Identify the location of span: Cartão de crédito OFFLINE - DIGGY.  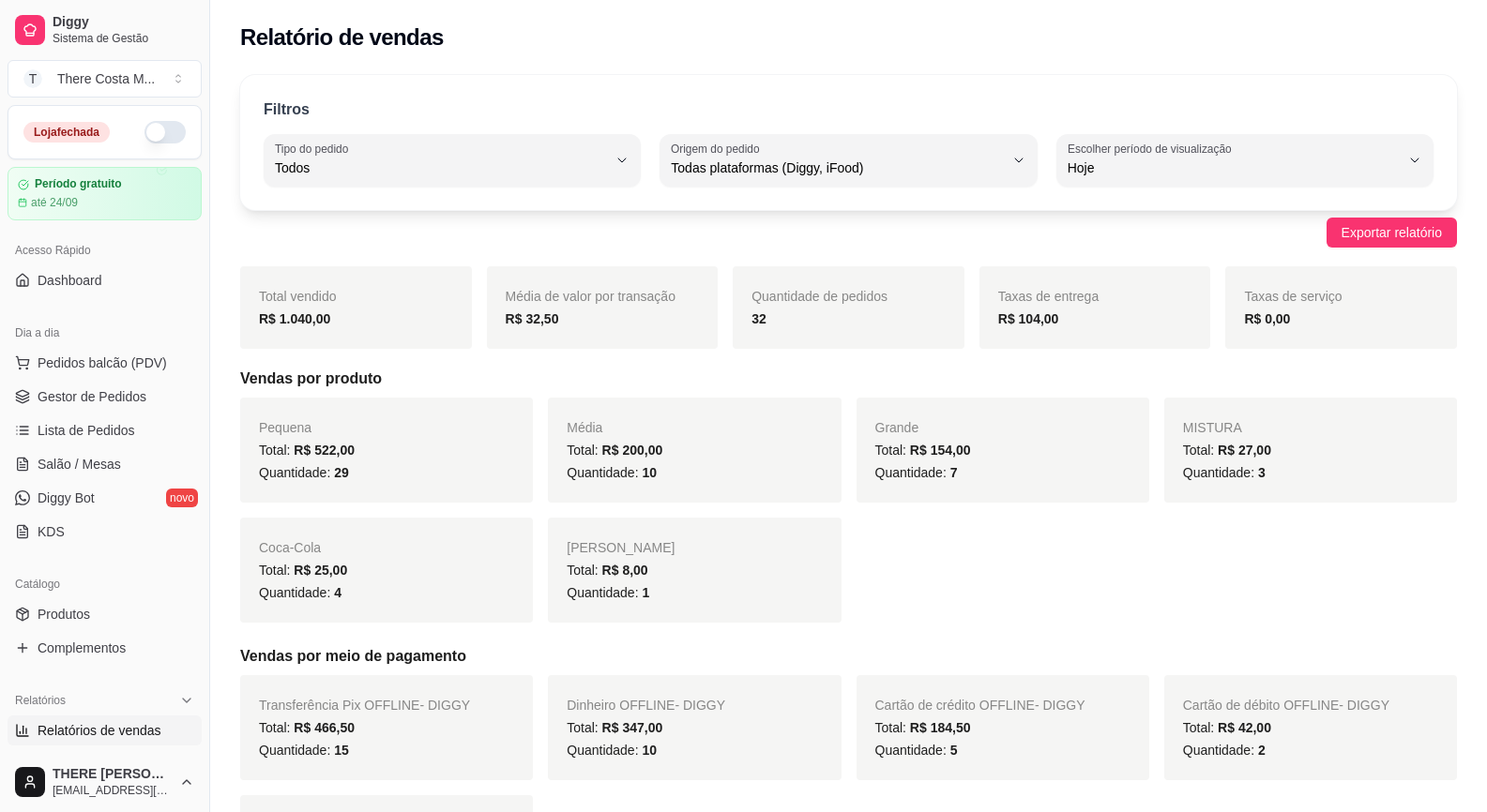
(981, 705).